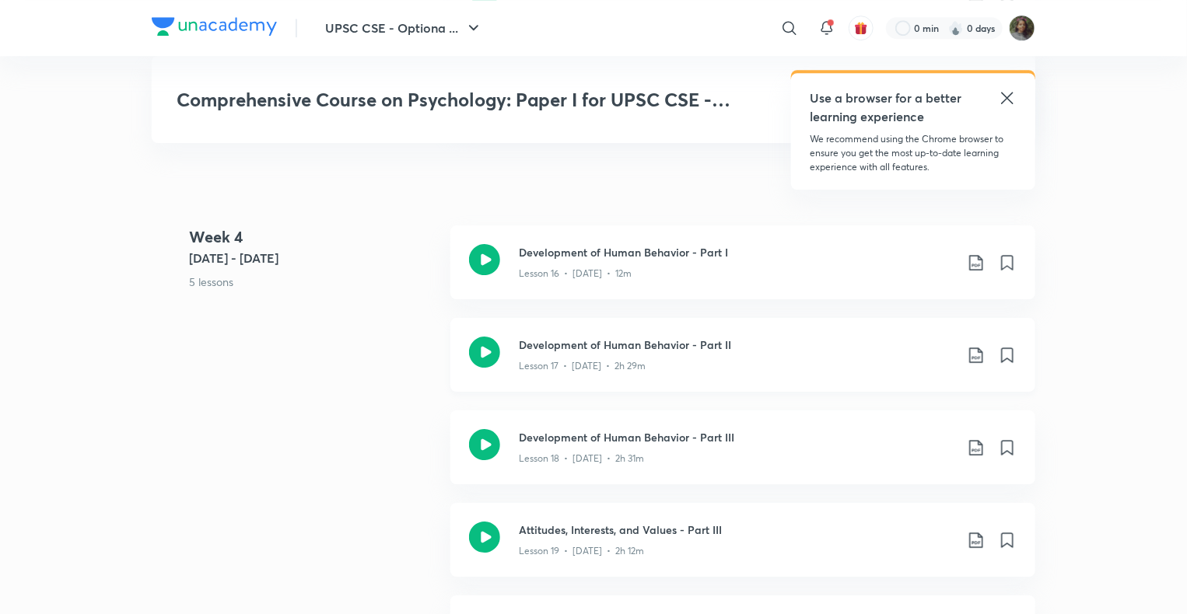  I want to click on h5: Use a browser for a better learning experience, so click(887, 107).